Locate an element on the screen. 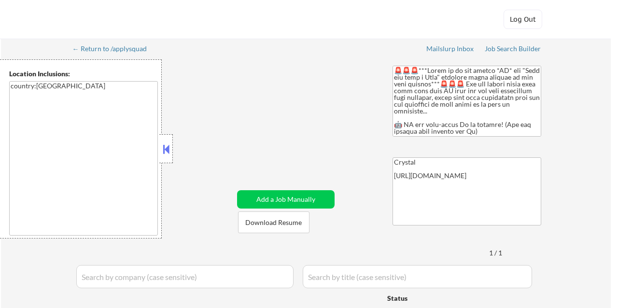 The height and width of the screenshot is (308, 618). div: Mailslurp Inbox is located at coordinates (450, 49).